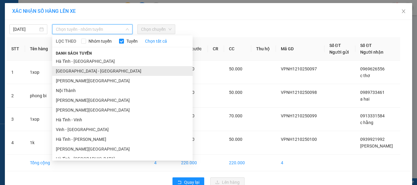  What do you see at coordinates (41, 96) in the screenshot?
I see `td: phong bi` at bounding box center [41, 96].